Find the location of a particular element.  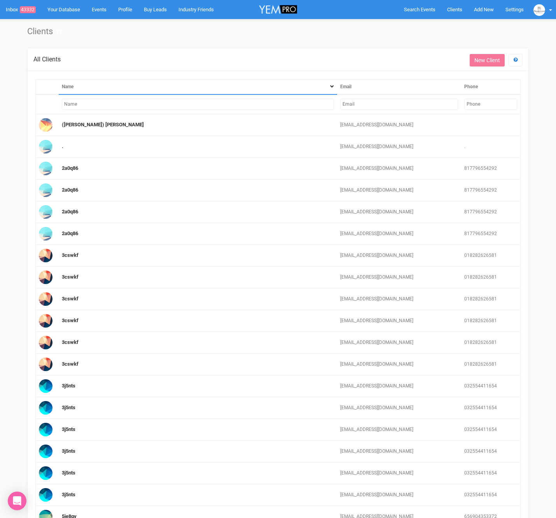

span: All Clients is located at coordinates (47, 59).